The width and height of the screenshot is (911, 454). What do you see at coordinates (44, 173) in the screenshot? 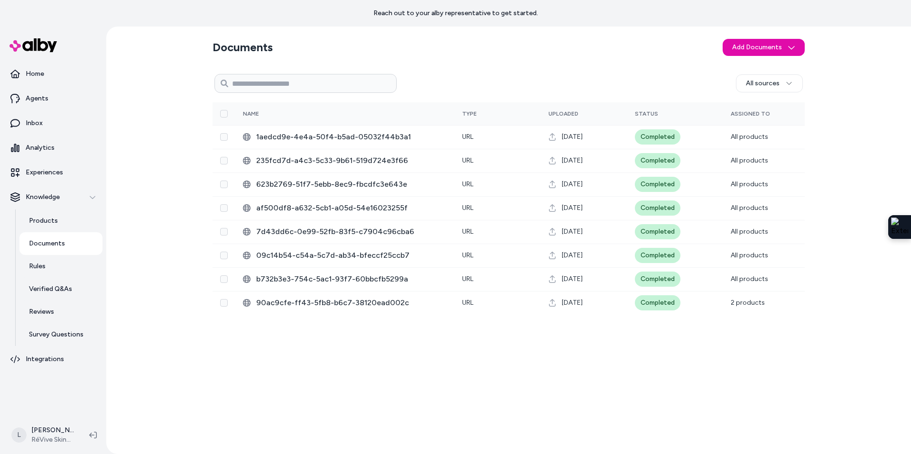
I see `p: Experiences` at bounding box center [44, 173].